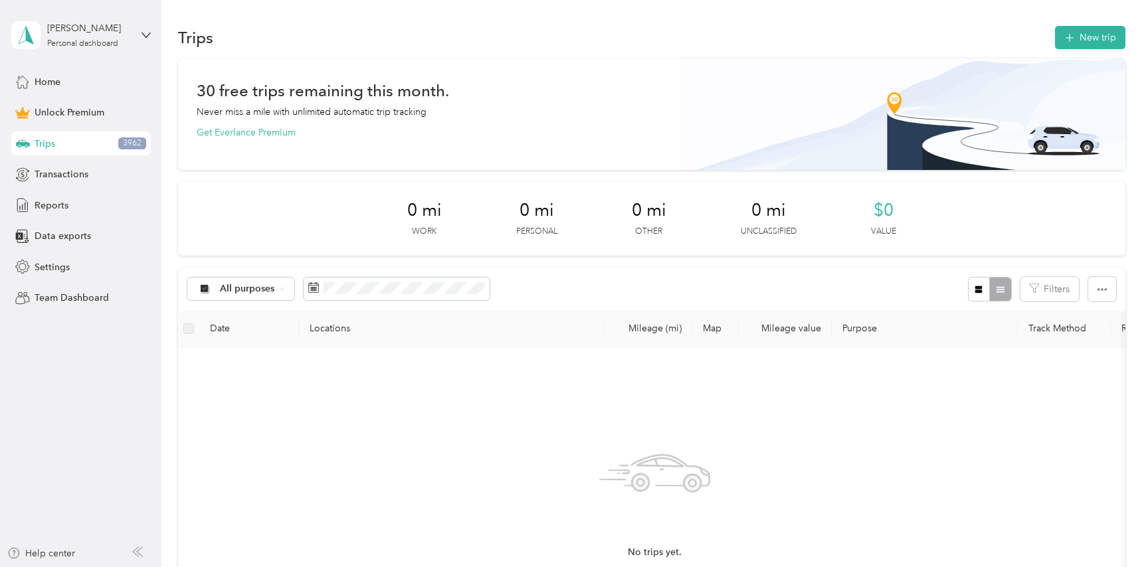 This screenshot has width=1148, height=567. I want to click on span: All purposes, so click(247, 289).